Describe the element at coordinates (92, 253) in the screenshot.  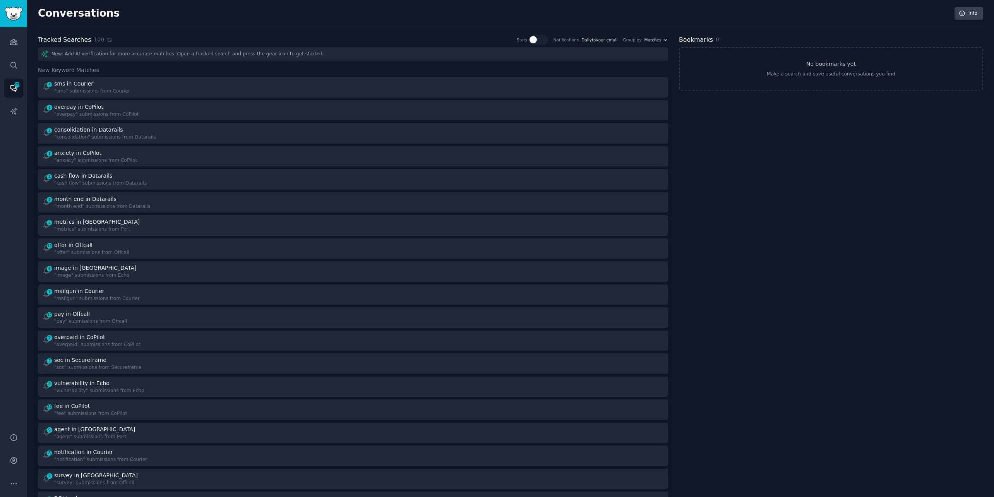
I see `div: "offer" submissions from Offcall` at that location.